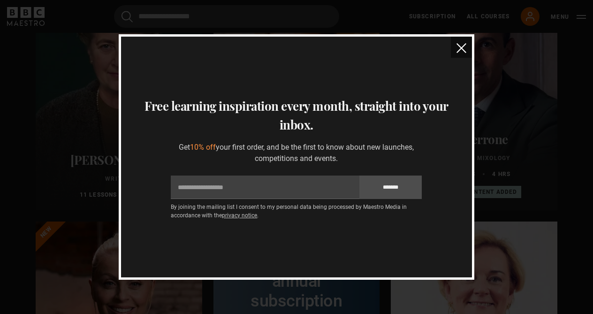 Image resolution: width=593 pixels, height=314 pixels. Describe the element at coordinates (296, 115) in the screenshot. I see `h3: Free learning inspiration every month, straight into your inbox.` at that location.